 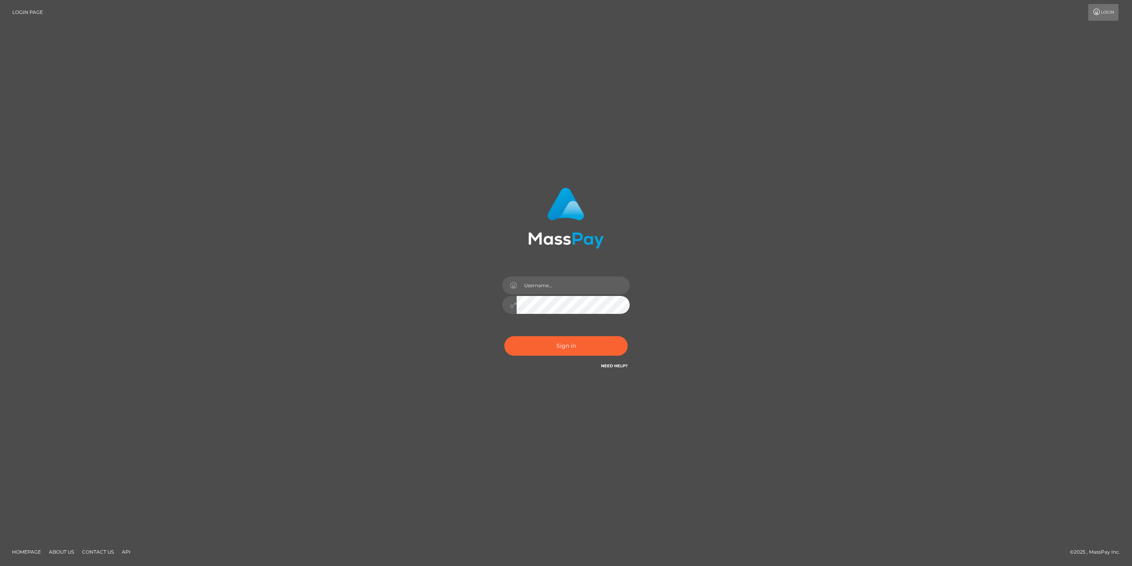 What do you see at coordinates (61, 551) in the screenshot?
I see `a: About Us` at bounding box center [61, 551].